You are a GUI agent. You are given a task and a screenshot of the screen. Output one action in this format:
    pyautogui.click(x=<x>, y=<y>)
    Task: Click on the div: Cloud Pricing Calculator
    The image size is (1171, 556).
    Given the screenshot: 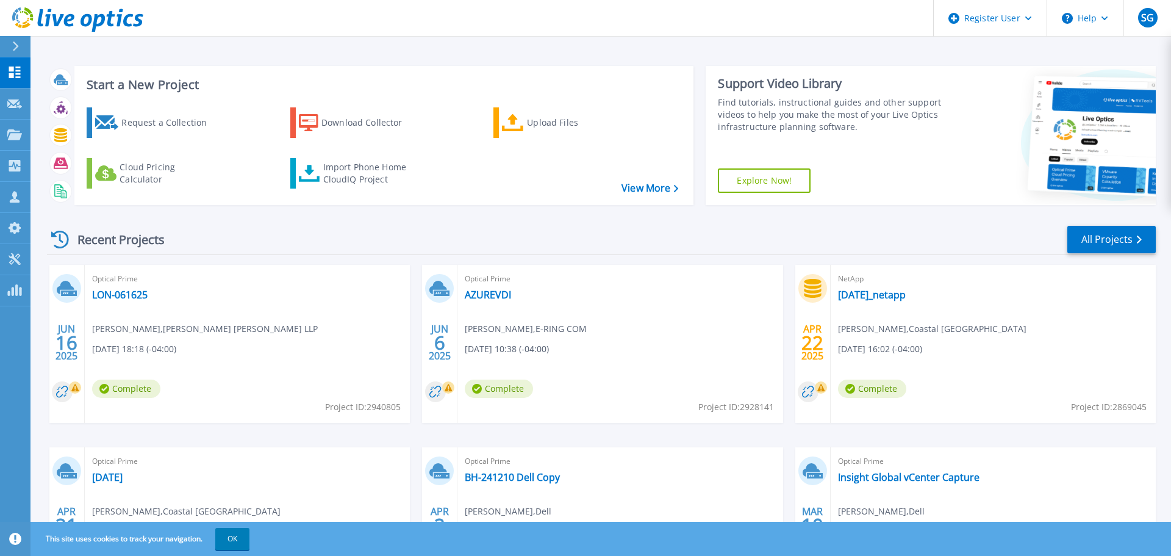 What is the action you would take?
    pyautogui.click(x=168, y=173)
    